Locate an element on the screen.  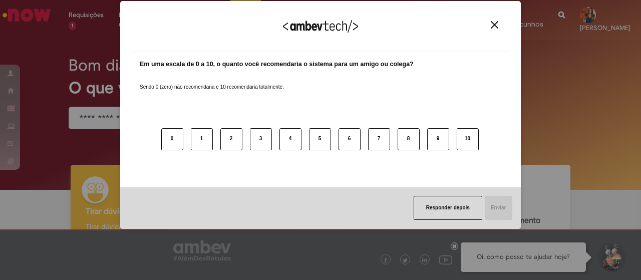
button: 1 is located at coordinates (202, 139).